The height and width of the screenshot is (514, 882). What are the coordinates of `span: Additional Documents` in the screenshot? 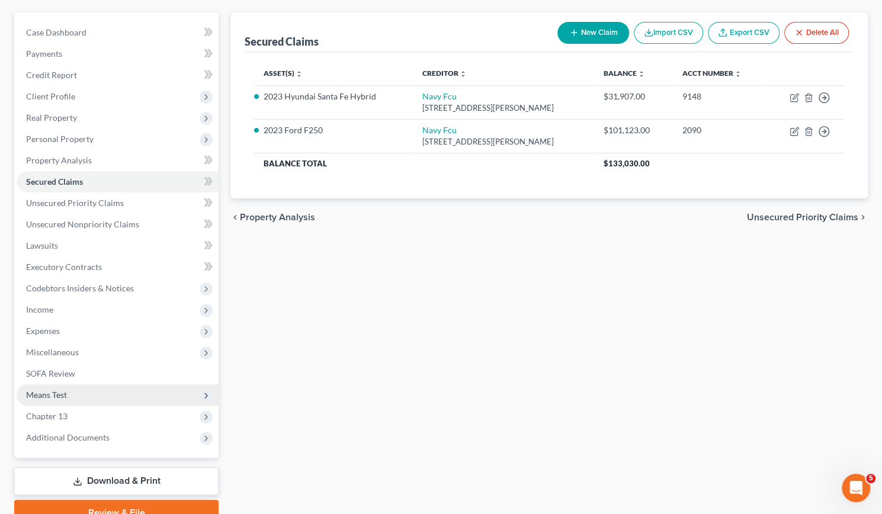 It's located at (68, 437).